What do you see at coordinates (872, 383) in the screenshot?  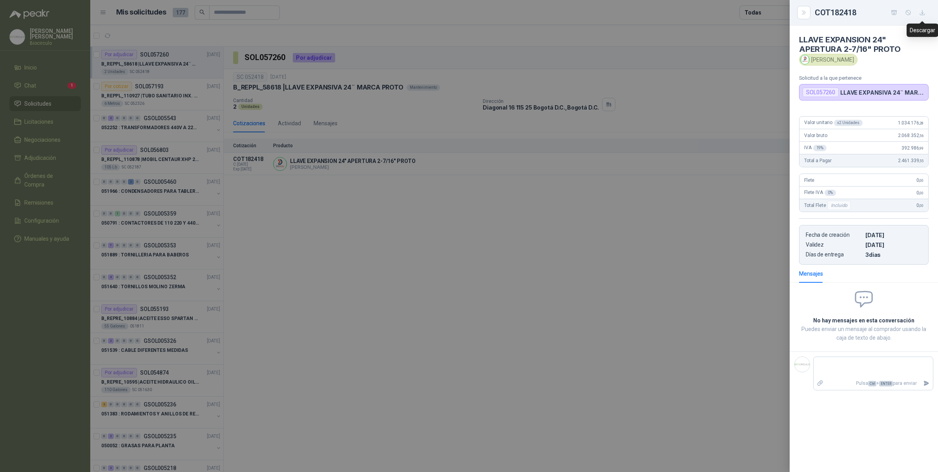 I see `span: Ctrl` at bounding box center [872, 383].